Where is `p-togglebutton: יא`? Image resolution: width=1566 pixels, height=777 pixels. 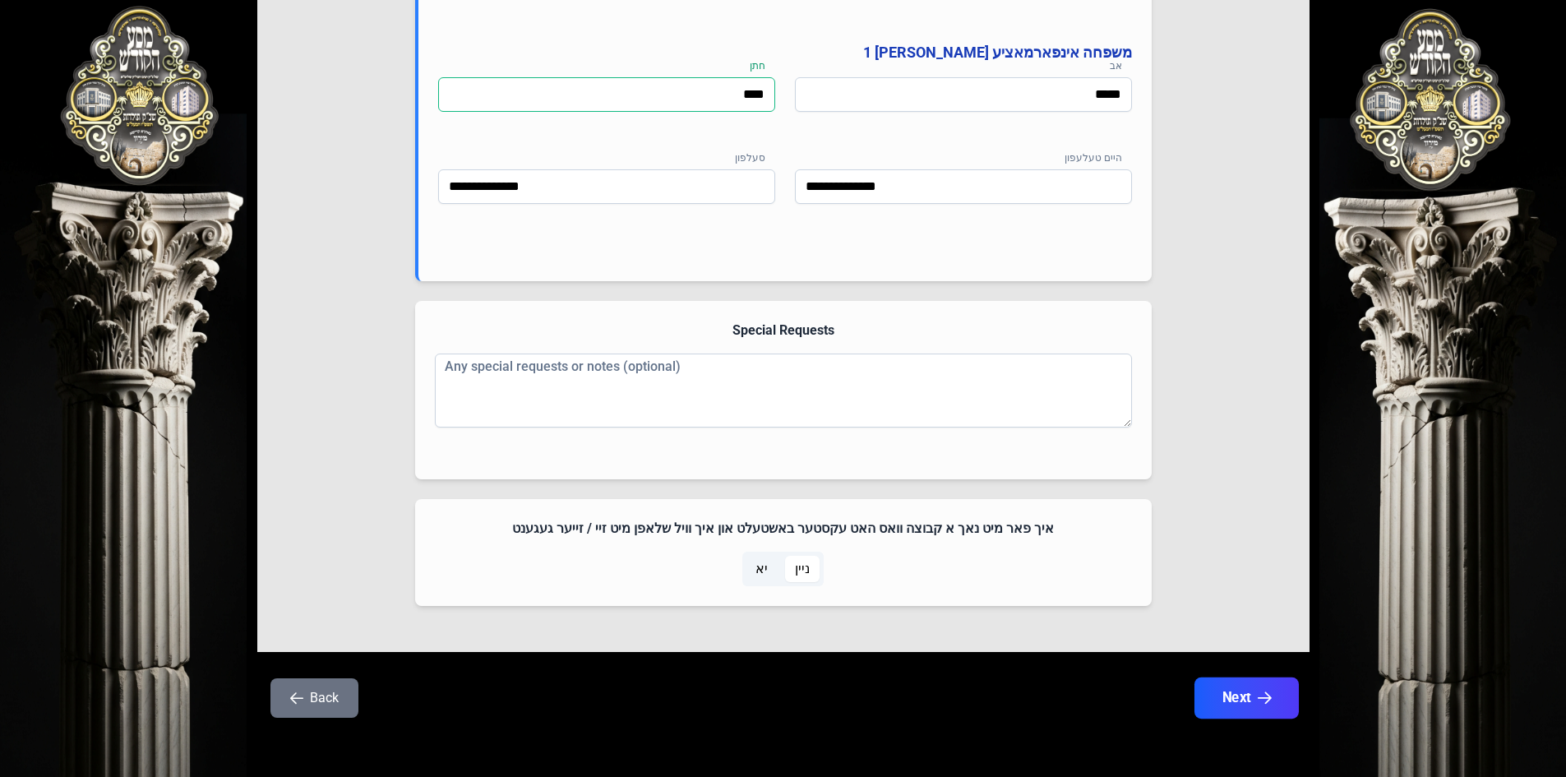
p-togglebutton: יא is located at coordinates (762, 569).